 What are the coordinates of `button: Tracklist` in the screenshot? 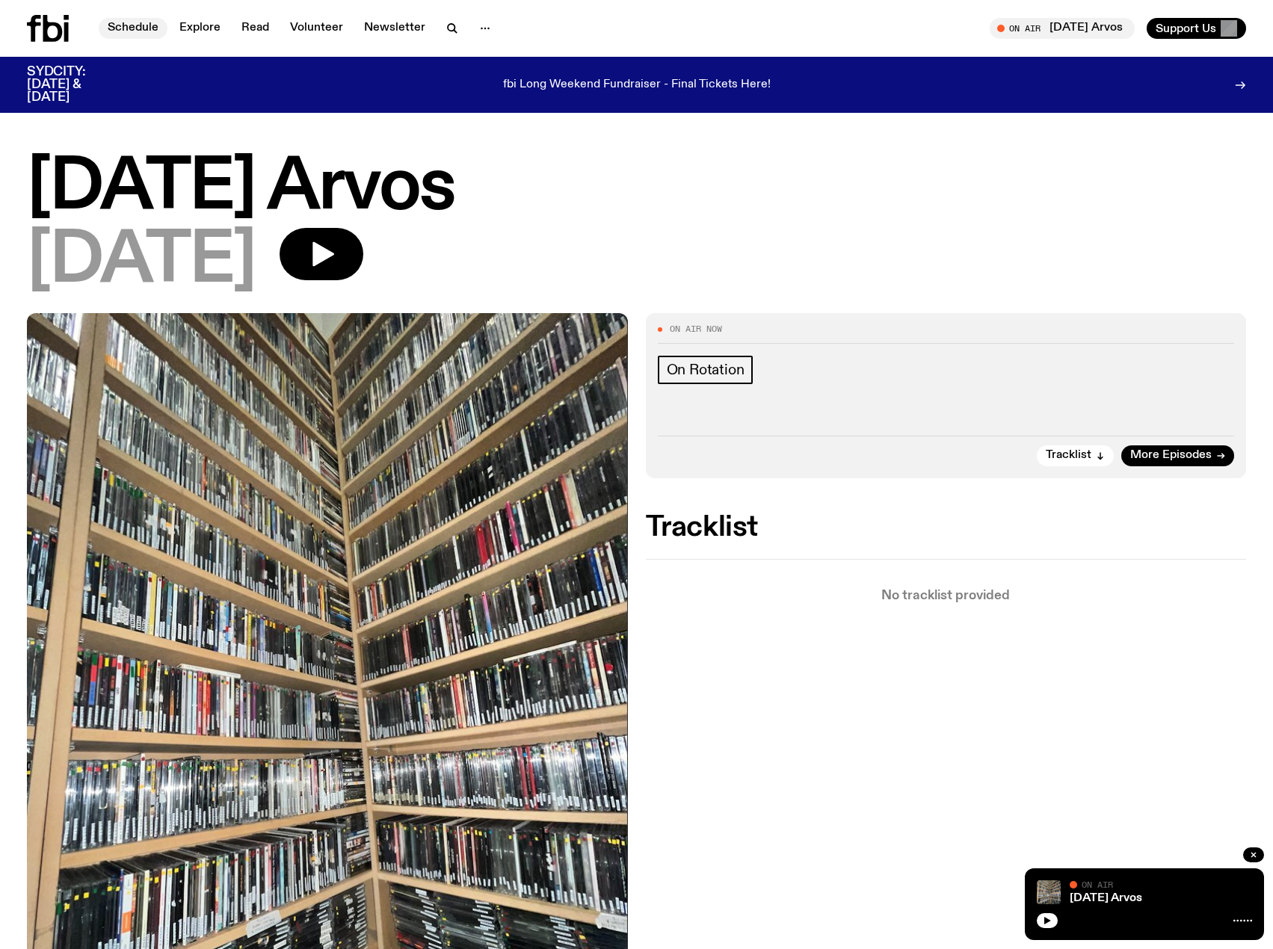 It's located at (1075, 456).